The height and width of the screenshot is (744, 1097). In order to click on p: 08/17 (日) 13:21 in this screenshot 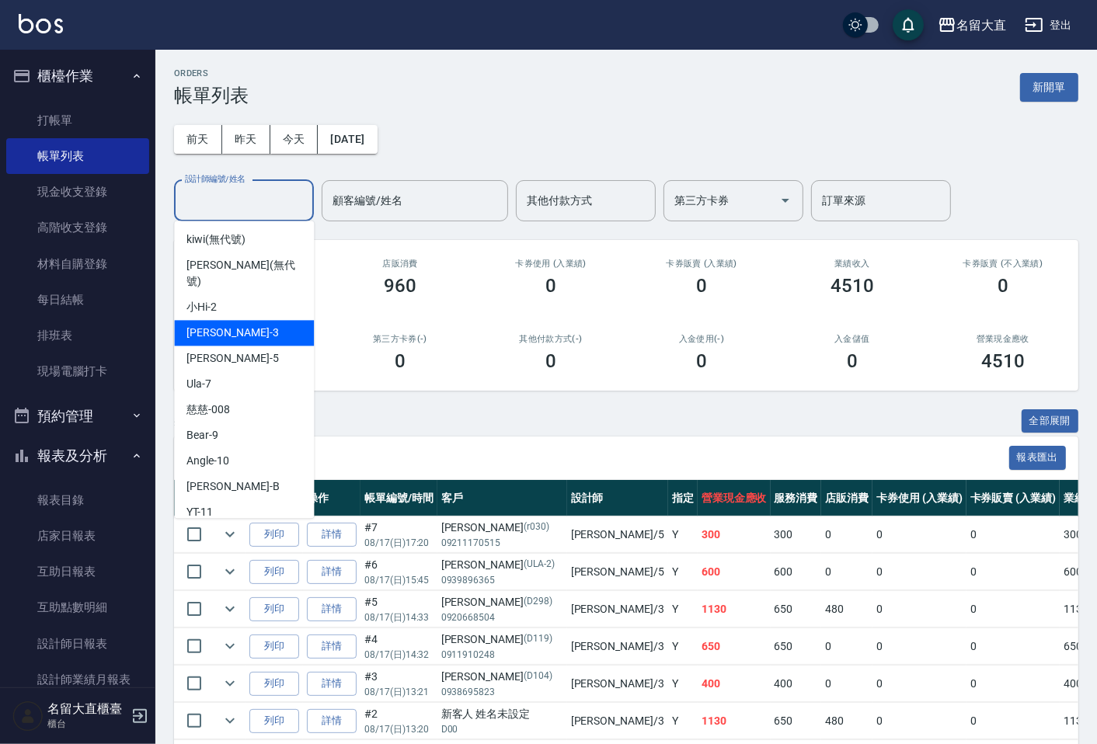, I will do `click(398, 692)`.